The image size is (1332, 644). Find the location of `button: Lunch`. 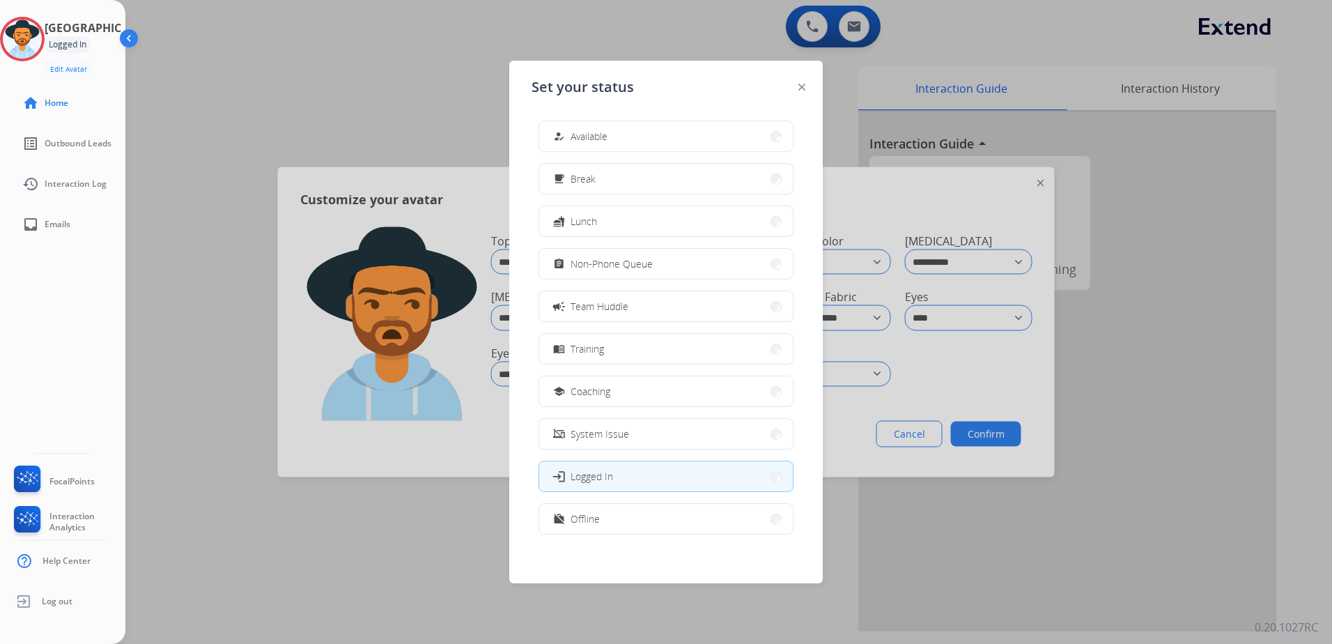

button: Lunch is located at coordinates (666, 221).